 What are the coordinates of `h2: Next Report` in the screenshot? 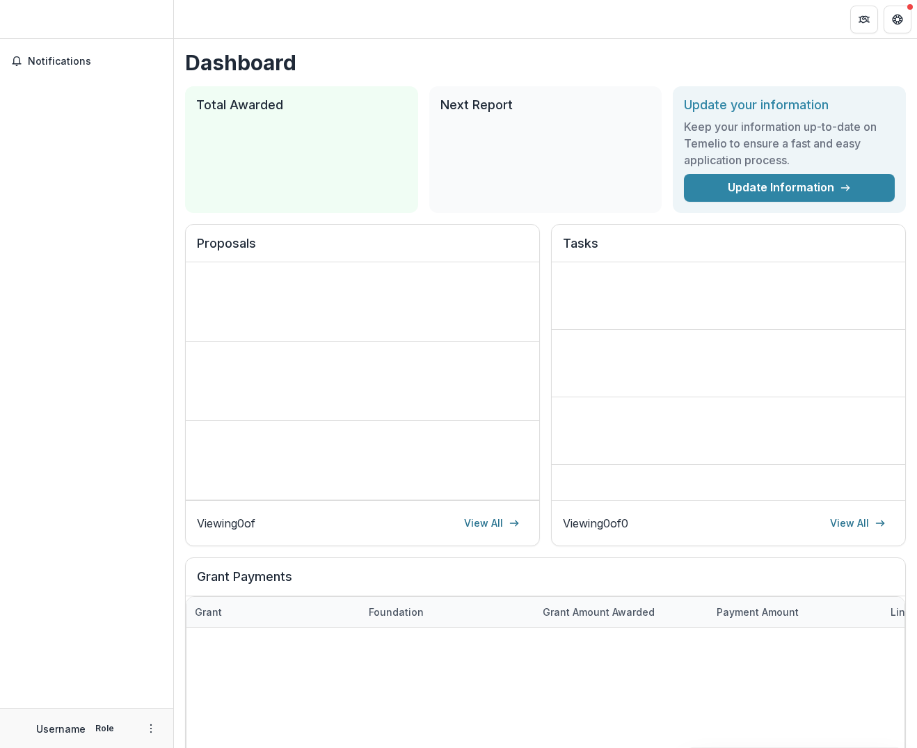 It's located at (546, 105).